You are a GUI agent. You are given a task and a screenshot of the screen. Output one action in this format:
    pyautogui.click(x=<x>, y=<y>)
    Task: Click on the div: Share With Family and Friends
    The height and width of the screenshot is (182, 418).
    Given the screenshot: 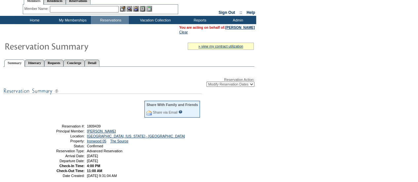 What is the action you would take?
    pyautogui.click(x=172, y=105)
    